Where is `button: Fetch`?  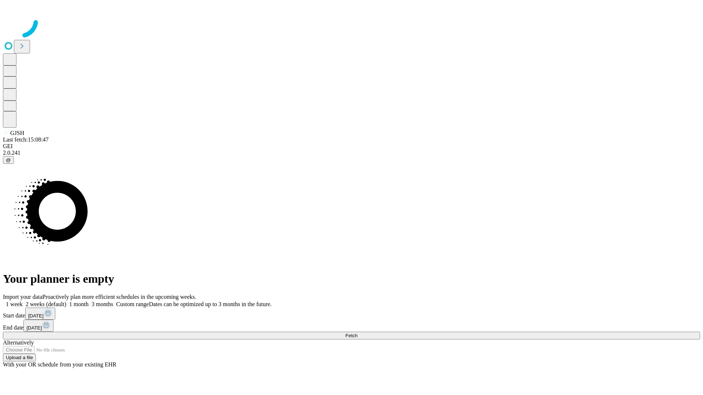
button: Fetch is located at coordinates (351, 336).